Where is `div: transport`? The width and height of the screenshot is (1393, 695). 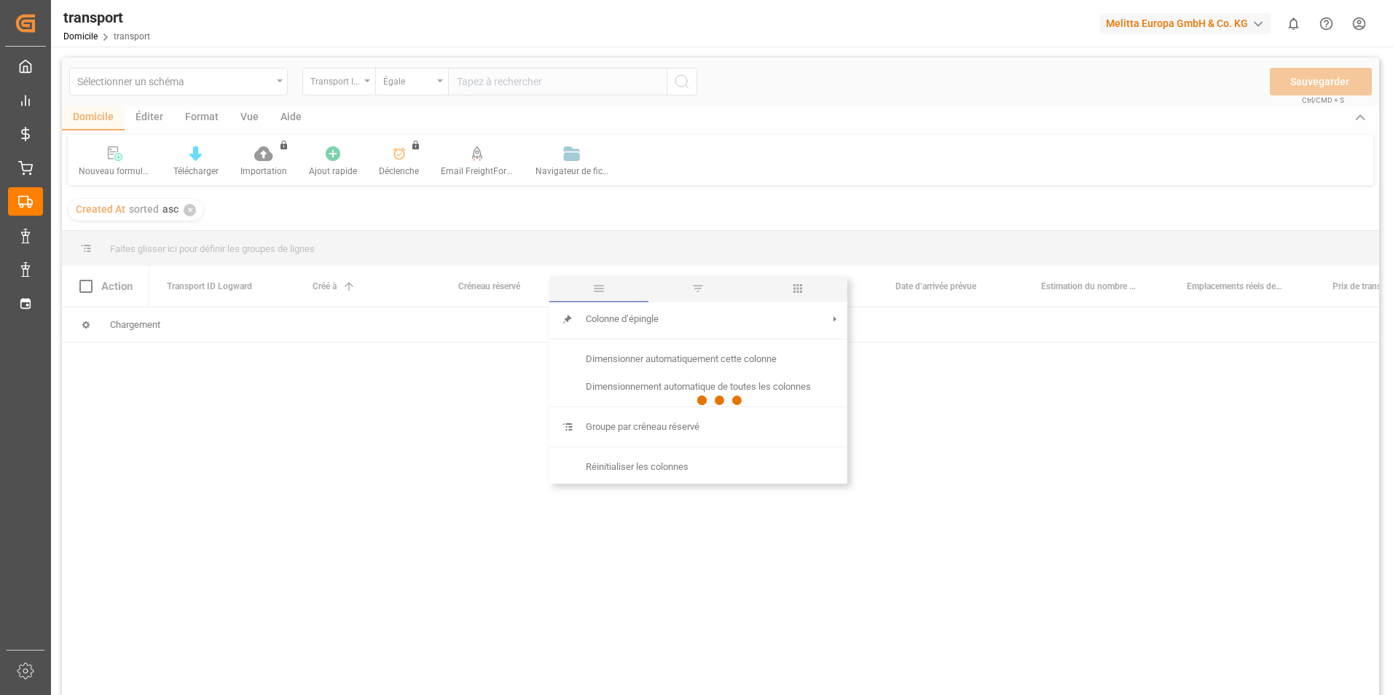
div: transport is located at coordinates (106, 17).